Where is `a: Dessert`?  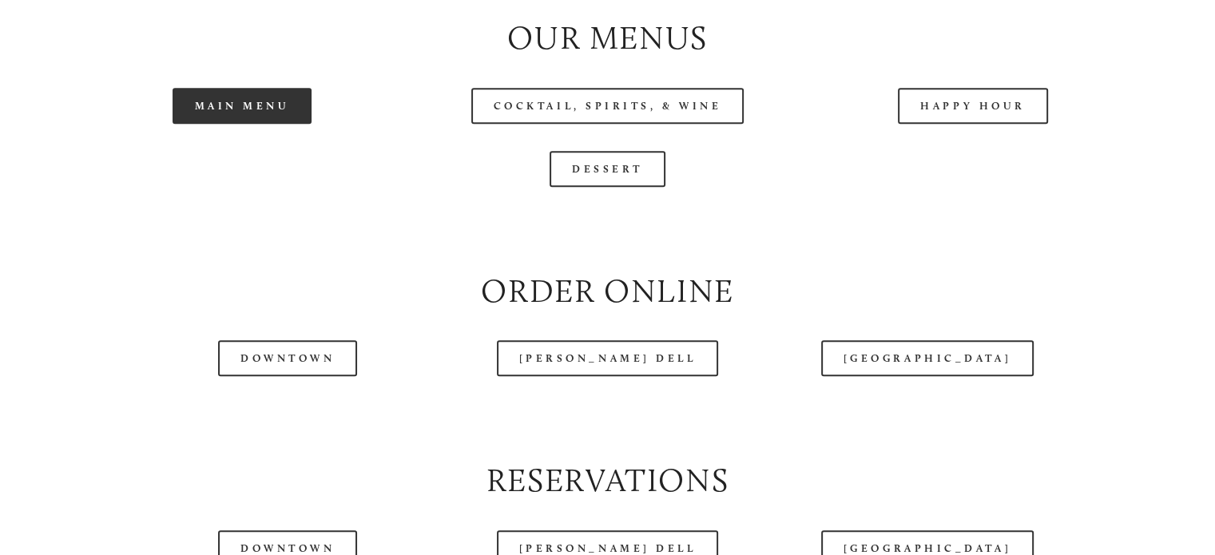
a: Dessert is located at coordinates (607, 169).